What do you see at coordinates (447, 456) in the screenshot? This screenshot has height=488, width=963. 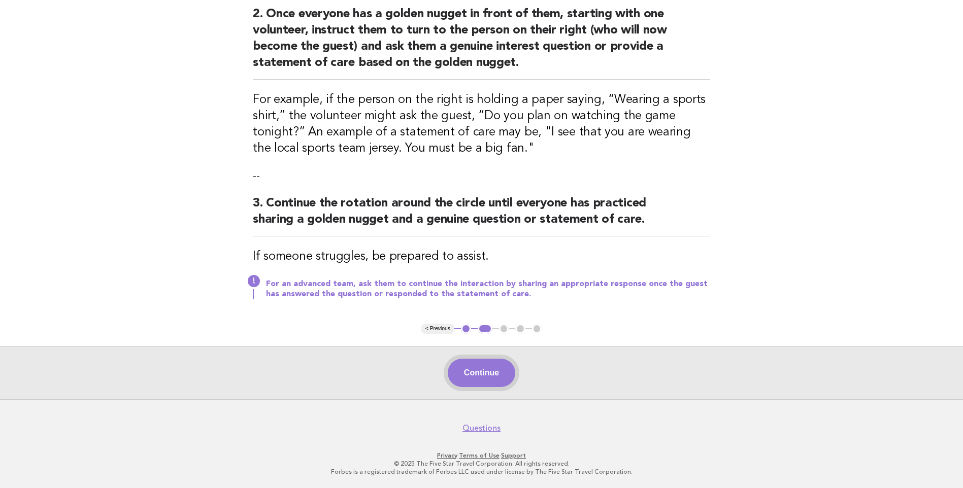 I see `a: Privacy` at bounding box center [447, 456].